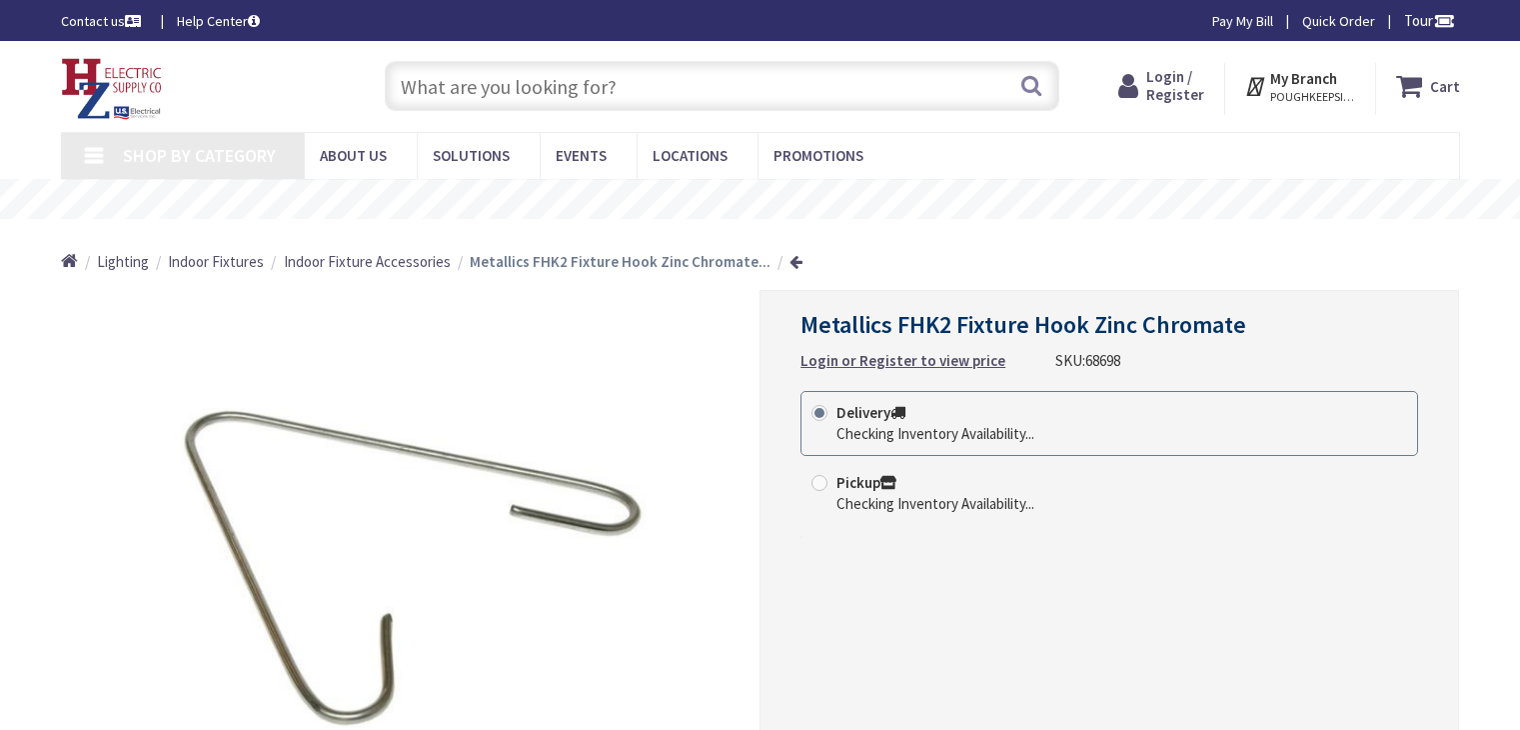 This screenshot has width=1520, height=730. I want to click on a: HZ Electric Supply, so click(112, 89).